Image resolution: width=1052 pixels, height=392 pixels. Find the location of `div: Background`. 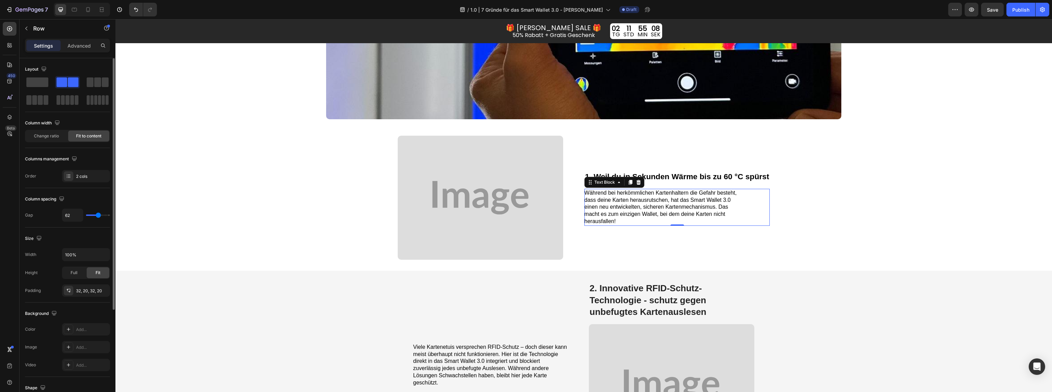

div: Background is located at coordinates (41, 314).